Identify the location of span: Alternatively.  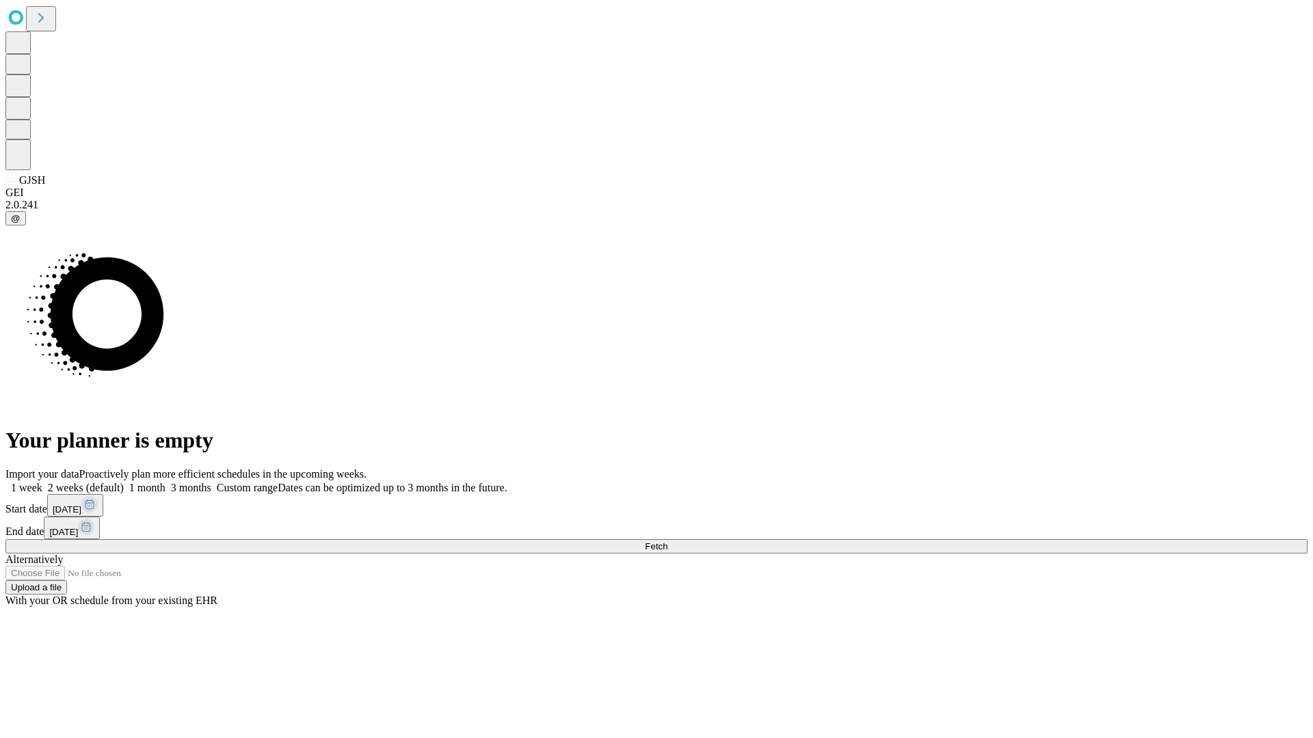
(34, 559).